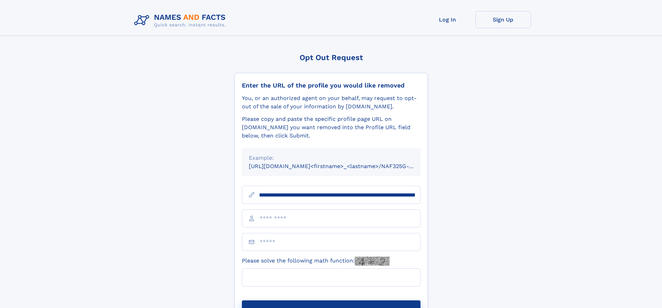  I want to click on div: Enter the URL of the profile you would like removed, so click(331, 85).